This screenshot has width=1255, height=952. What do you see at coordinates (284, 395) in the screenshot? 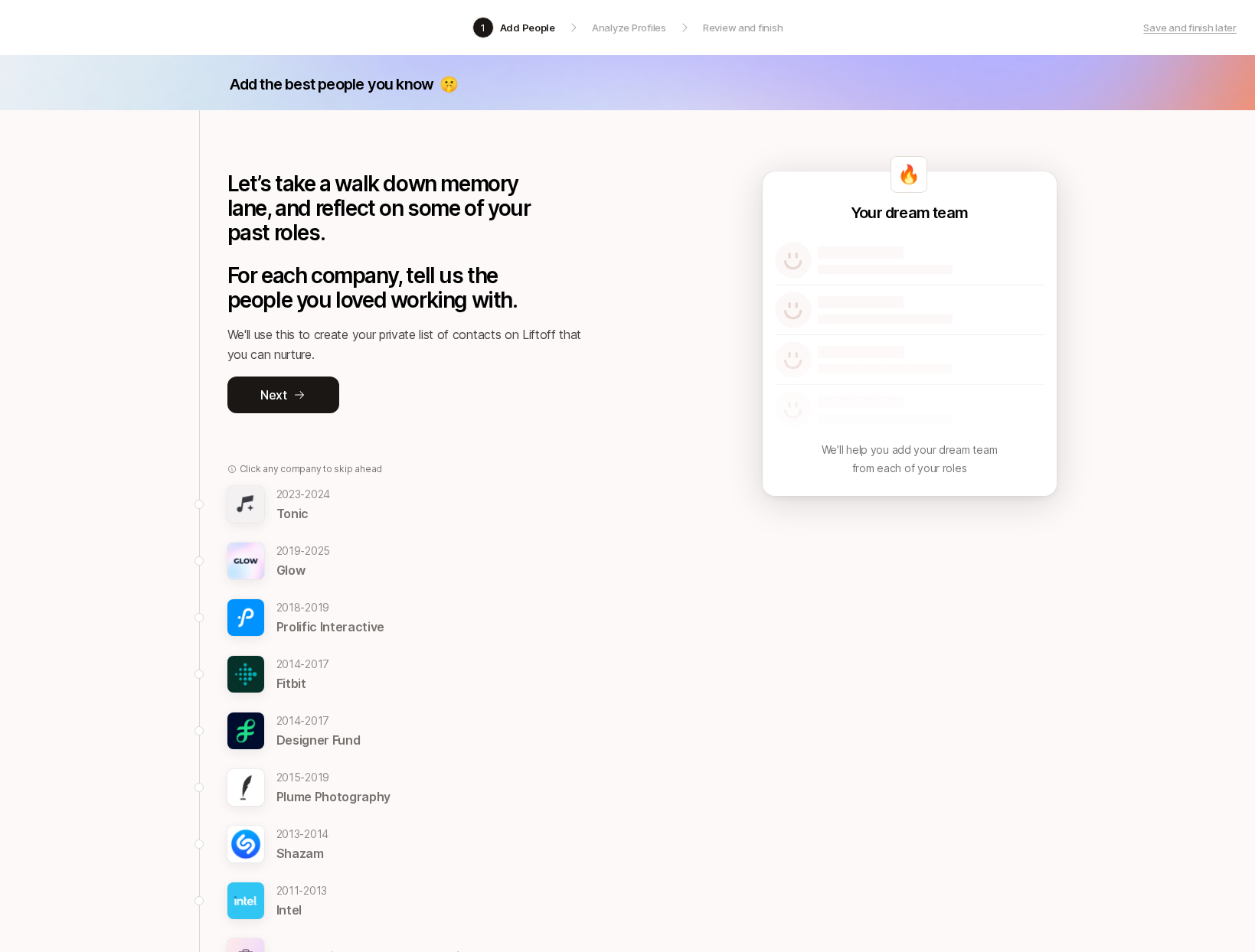
I see `button: Next` at bounding box center [284, 395].